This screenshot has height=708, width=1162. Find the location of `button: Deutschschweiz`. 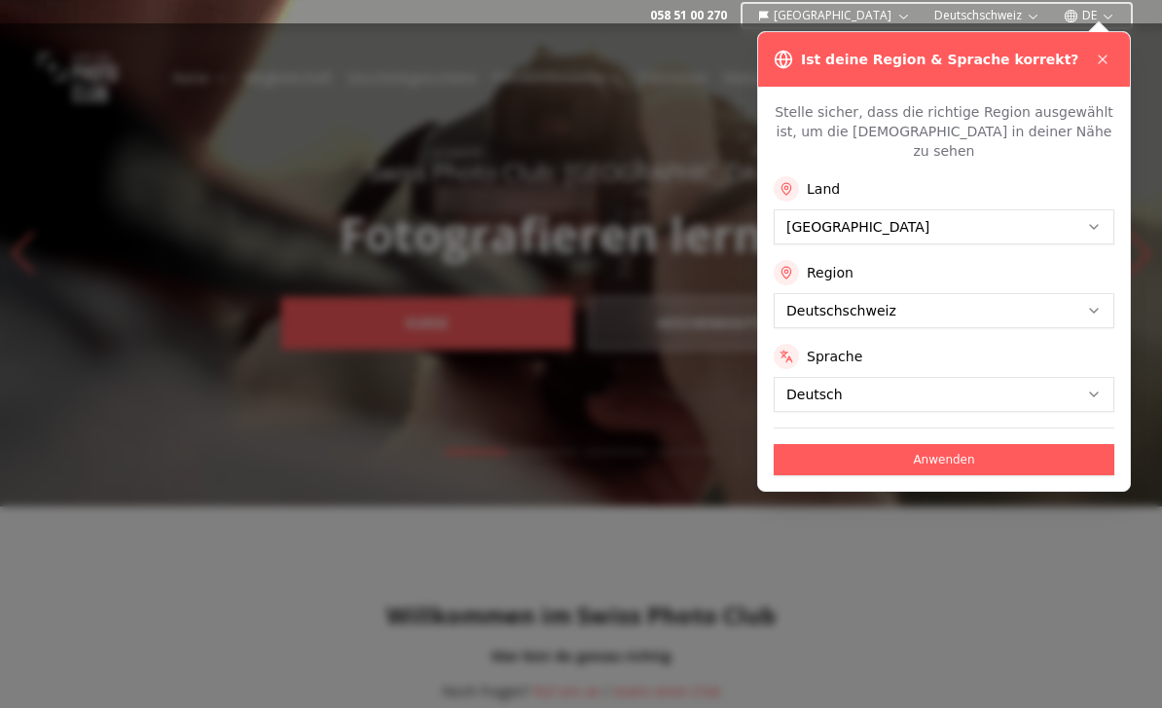

button: Deutschschweiz is located at coordinates (987, 16).